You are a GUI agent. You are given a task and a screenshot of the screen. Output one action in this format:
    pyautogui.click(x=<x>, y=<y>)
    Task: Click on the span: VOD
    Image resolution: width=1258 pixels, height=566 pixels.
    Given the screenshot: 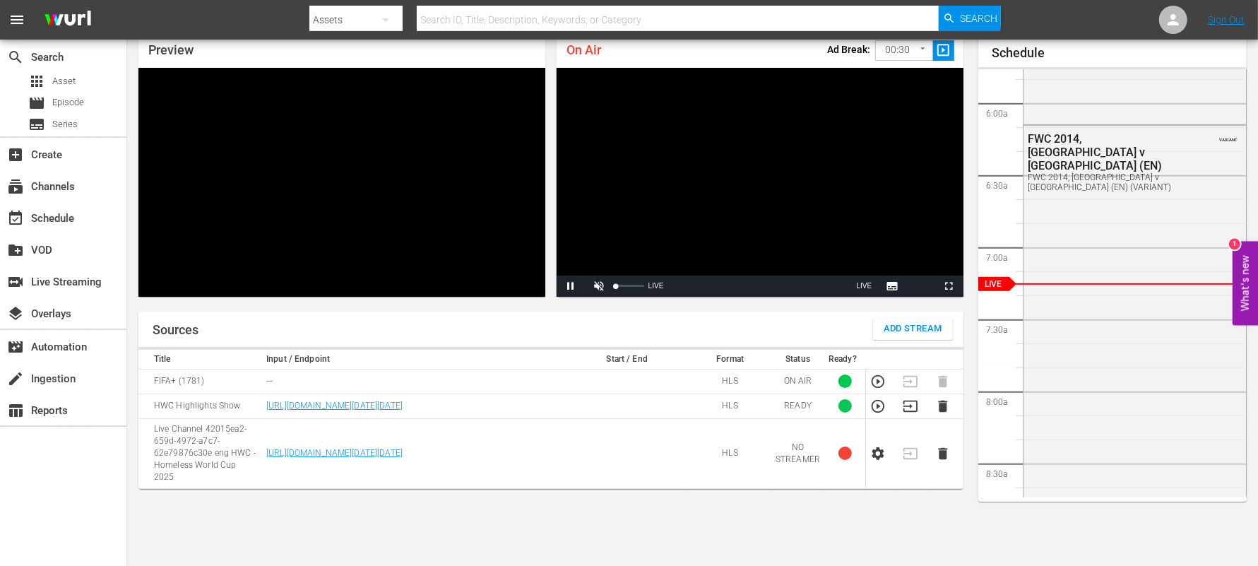 What is the action you would take?
    pyautogui.click(x=16, y=250)
    